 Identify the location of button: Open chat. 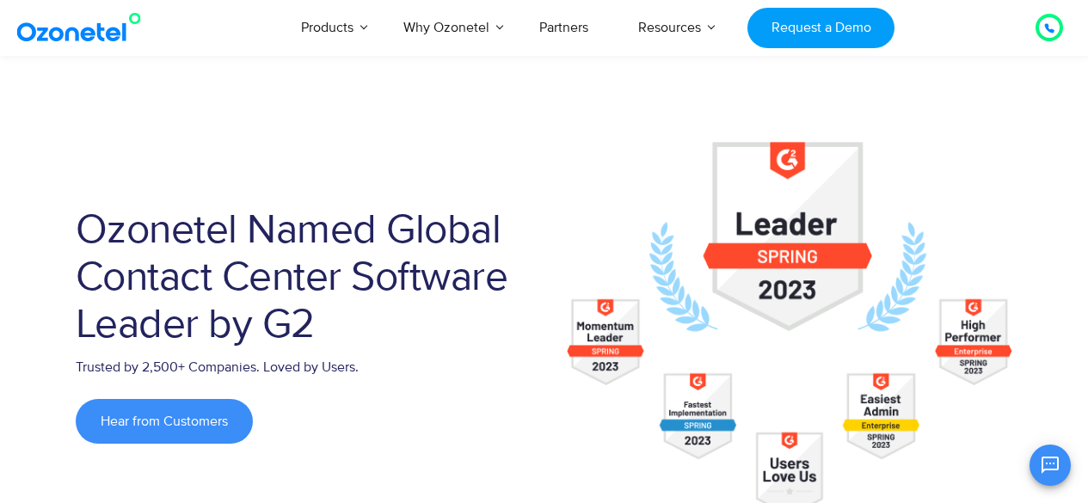
(1051, 466).